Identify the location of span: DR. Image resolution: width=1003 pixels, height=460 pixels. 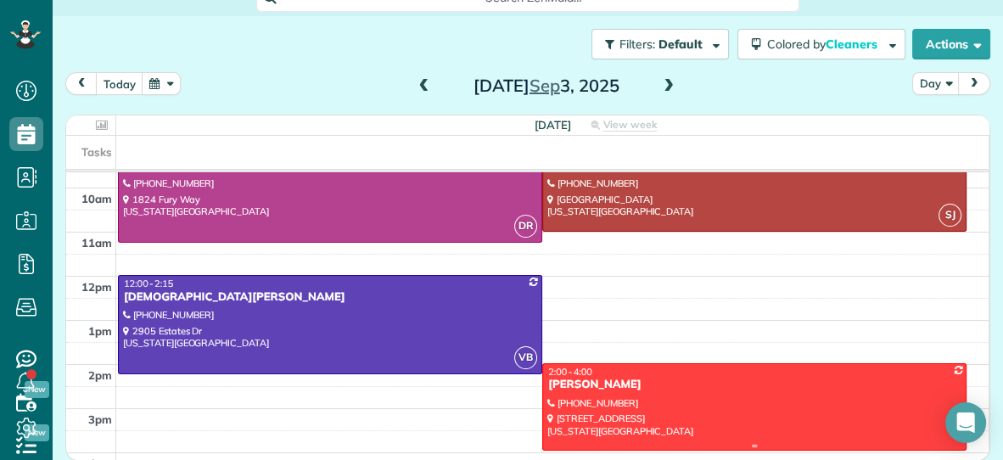
(525, 226).